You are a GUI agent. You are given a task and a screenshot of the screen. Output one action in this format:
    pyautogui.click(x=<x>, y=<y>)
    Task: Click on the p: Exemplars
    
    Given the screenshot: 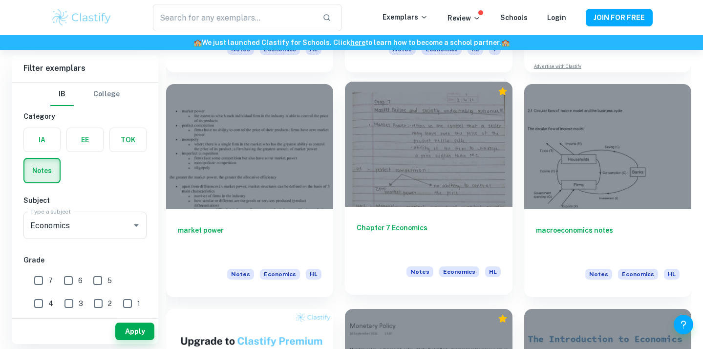 What is the action you would take?
    pyautogui.click(x=405, y=17)
    